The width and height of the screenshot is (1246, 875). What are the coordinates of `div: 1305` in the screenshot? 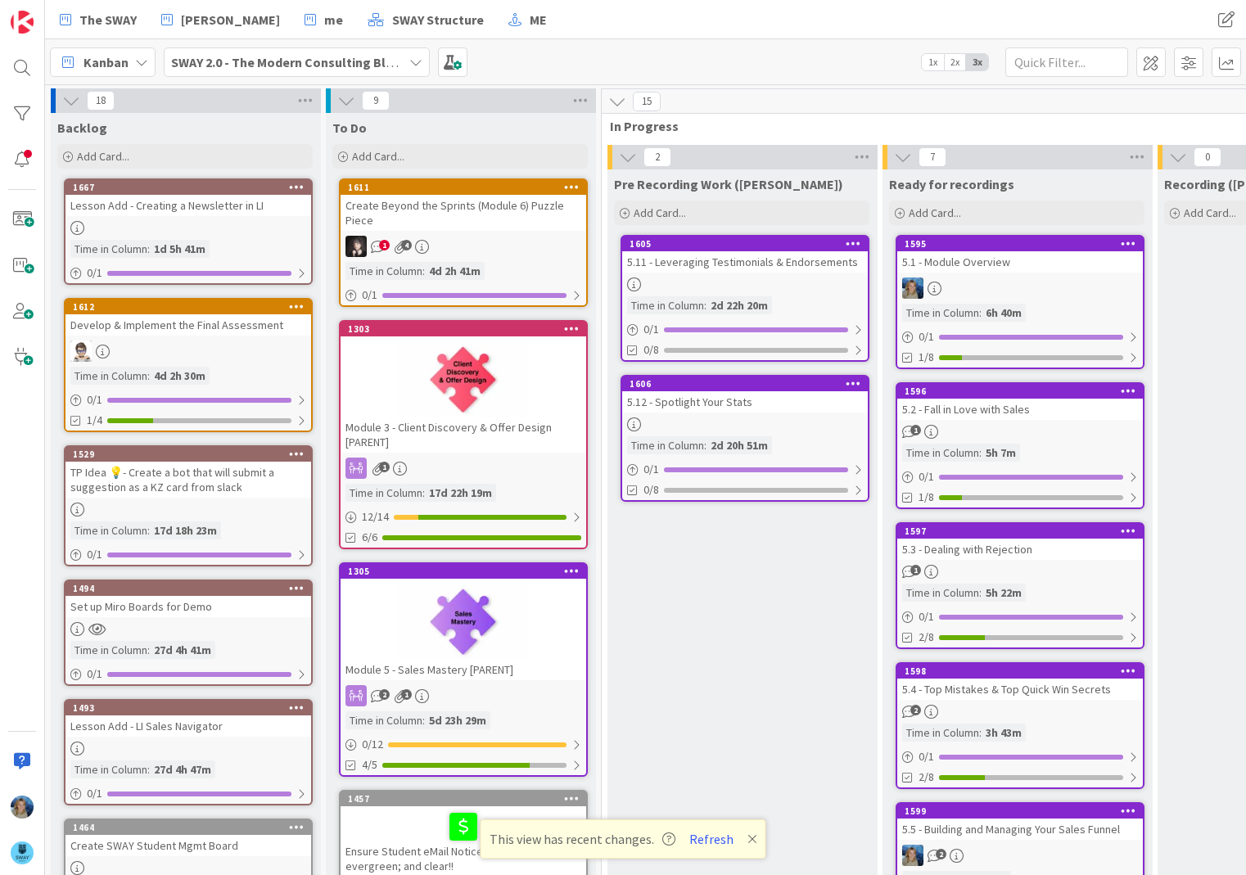 It's located at (463, 572).